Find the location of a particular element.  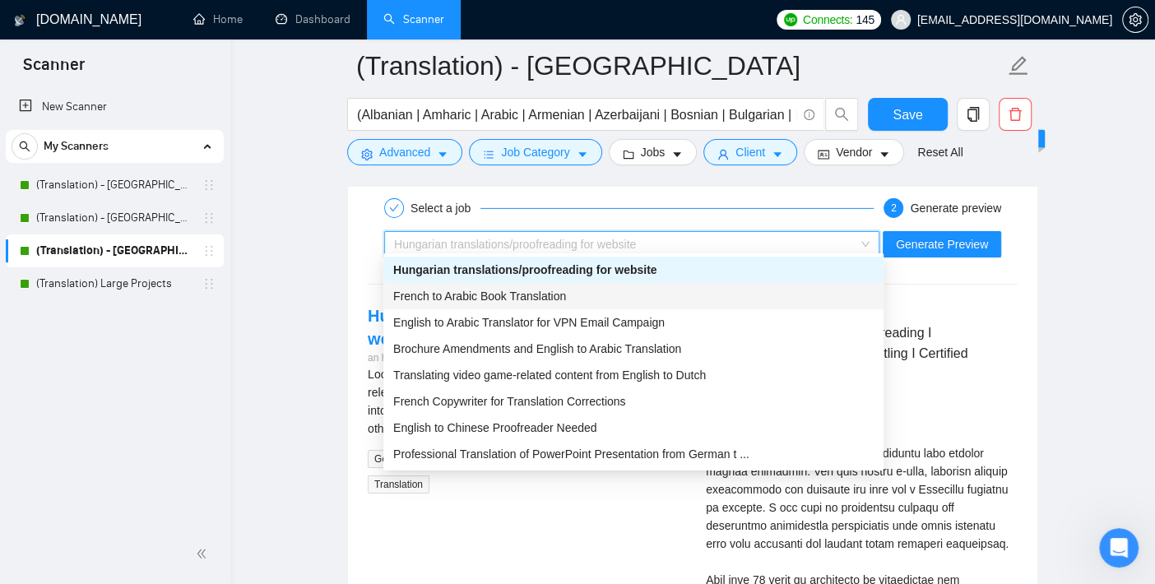

button: Upload attachment is located at coordinates (32, 465).